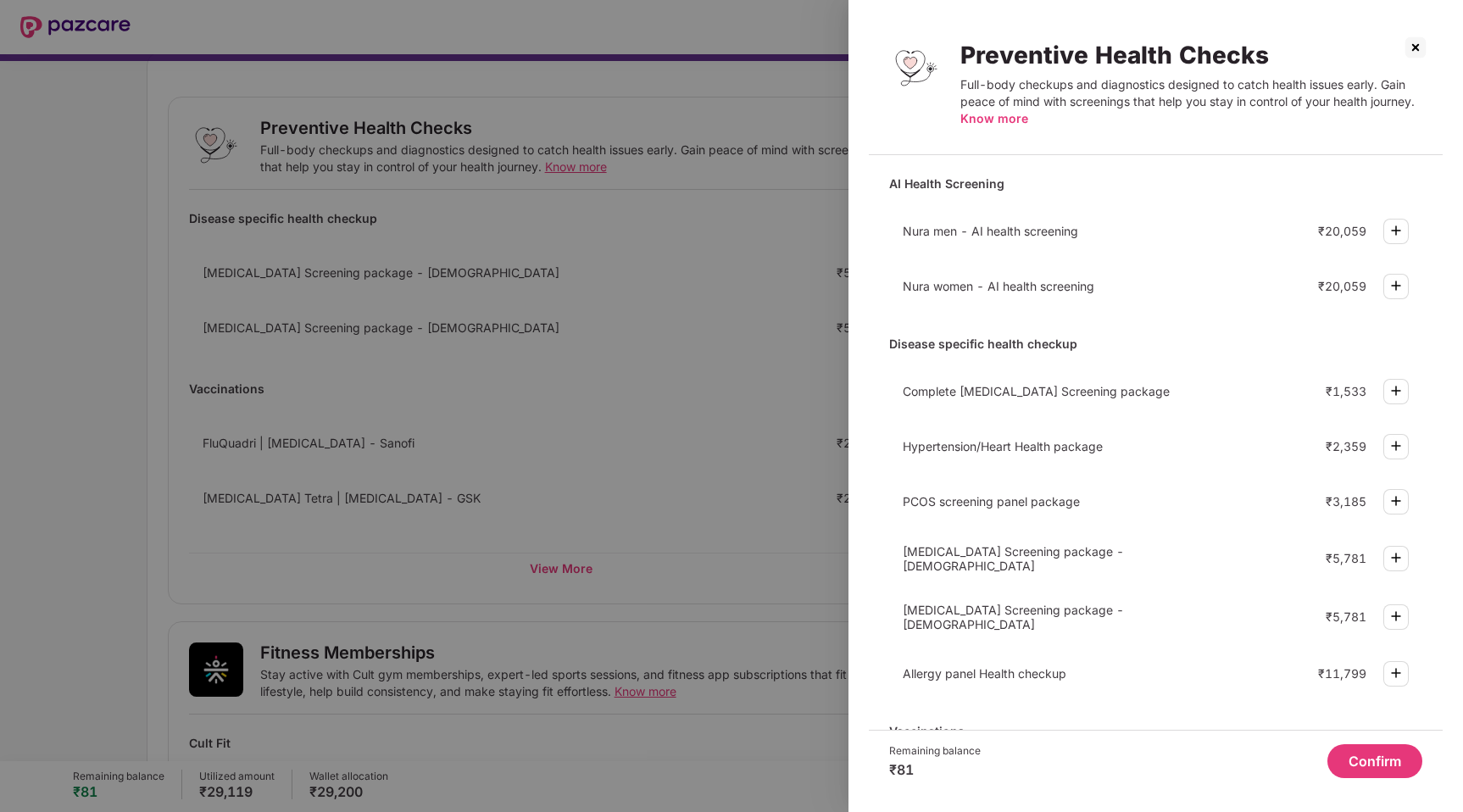 This screenshot has width=1463, height=812. I want to click on button: Confirm, so click(1375, 761).